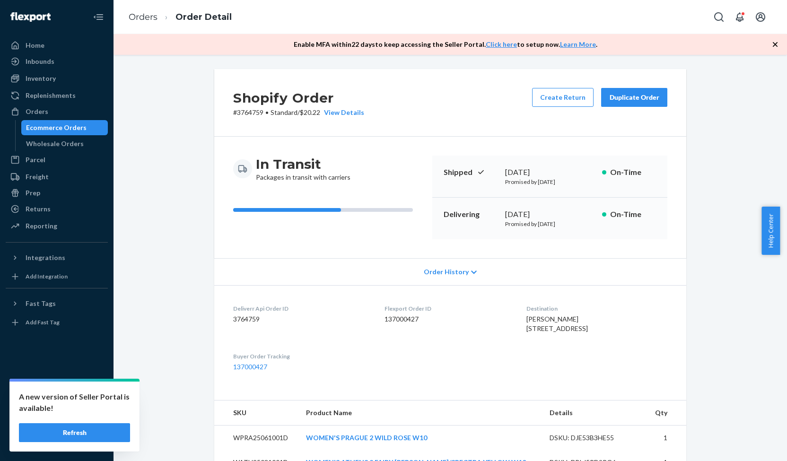  What do you see at coordinates (35, 160) in the screenshot?
I see `div: Parcel` at bounding box center [35, 160].